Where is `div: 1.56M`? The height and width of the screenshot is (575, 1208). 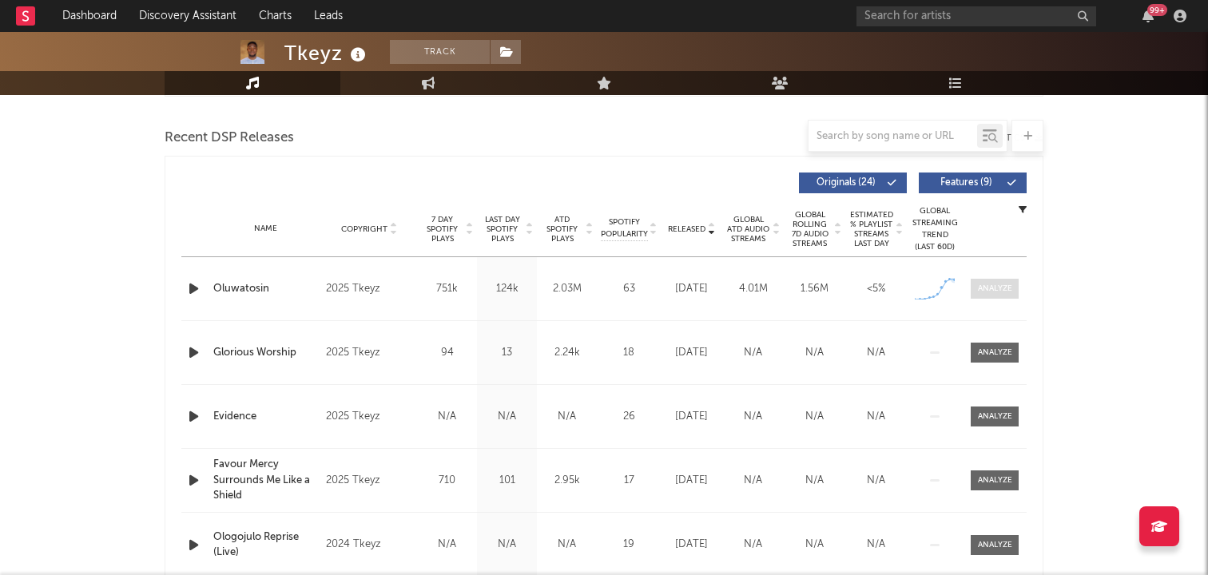
div: 1.56M is located at coordinates (814, 289).